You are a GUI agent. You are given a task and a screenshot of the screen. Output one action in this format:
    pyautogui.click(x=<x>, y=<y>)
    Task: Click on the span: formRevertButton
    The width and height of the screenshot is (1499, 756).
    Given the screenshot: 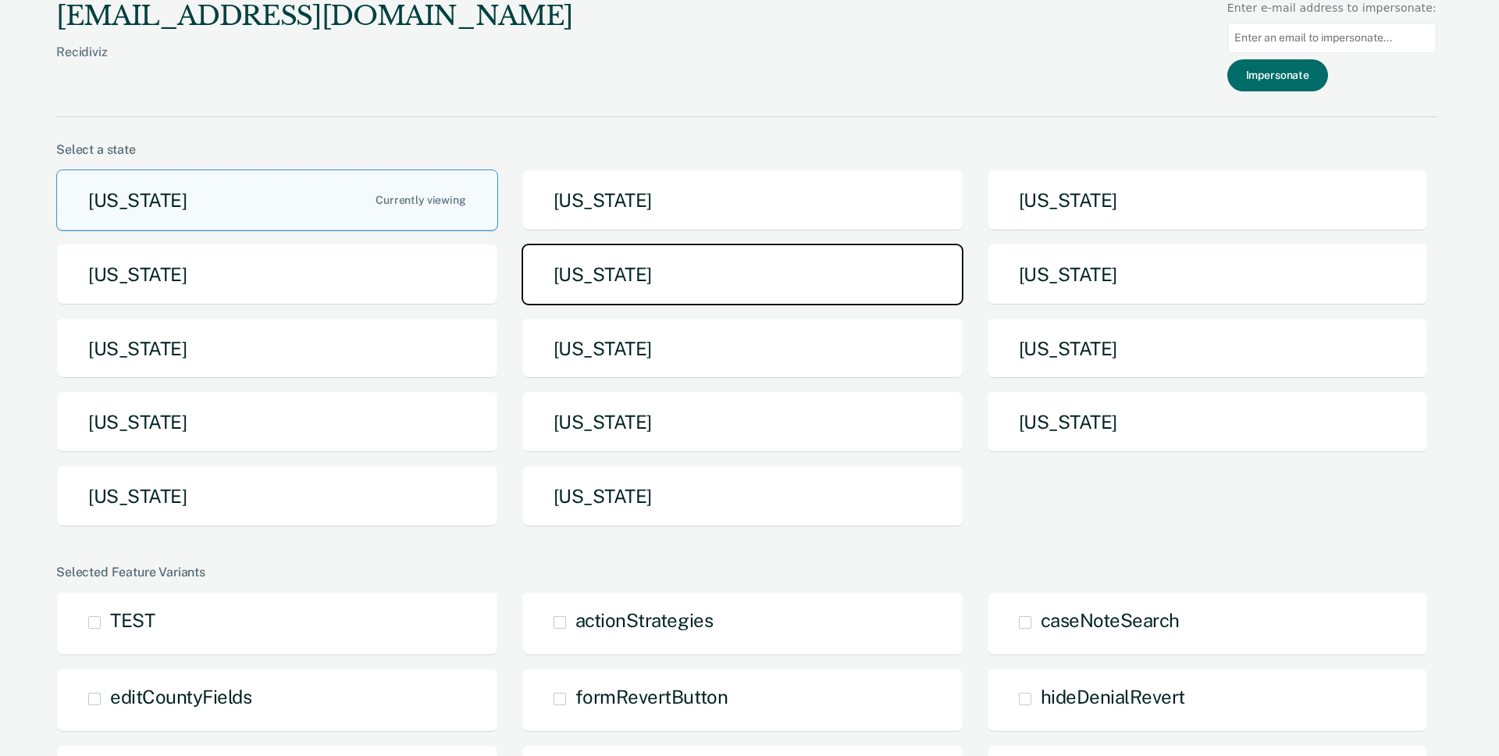 What is the action you would take?
    pyautogui.click(x=651, y=696)
    